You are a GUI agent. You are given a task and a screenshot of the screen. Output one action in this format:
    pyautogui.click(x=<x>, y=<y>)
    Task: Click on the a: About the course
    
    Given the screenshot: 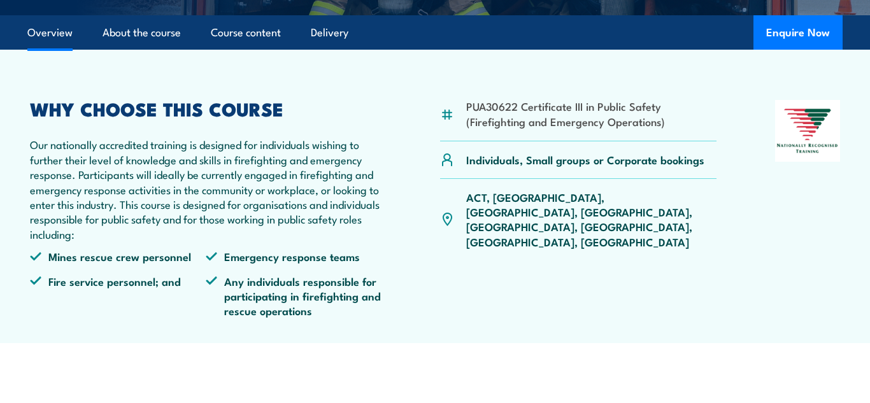 What is the action you would take?
    pyautogui.click(x=141, y=32)
    